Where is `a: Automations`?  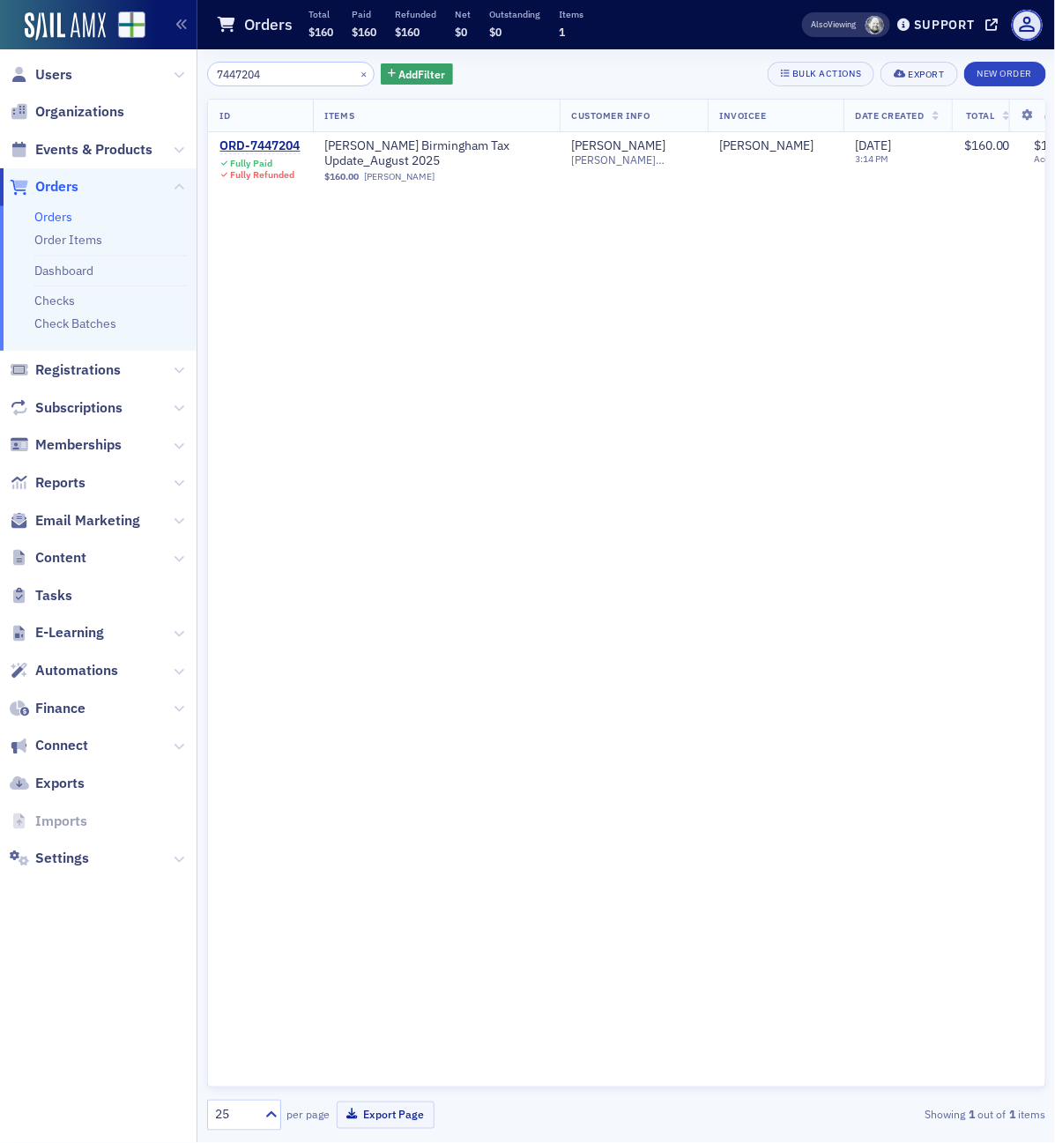 a: Automations is located at coordinates (63, 671).